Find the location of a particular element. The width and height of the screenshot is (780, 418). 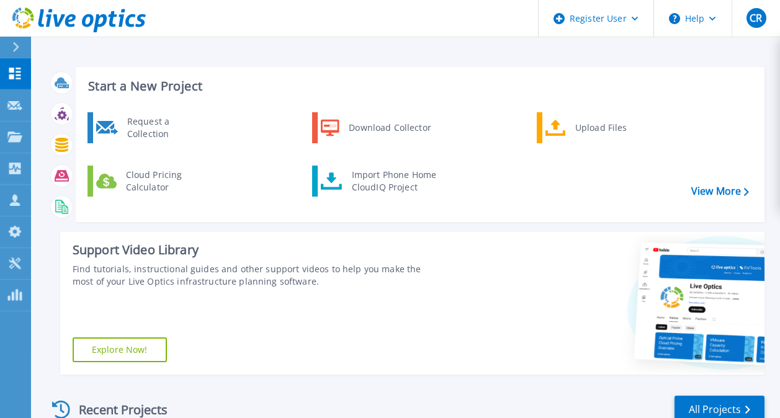

h3: Start a New Project is located at coordinates (418, 86).